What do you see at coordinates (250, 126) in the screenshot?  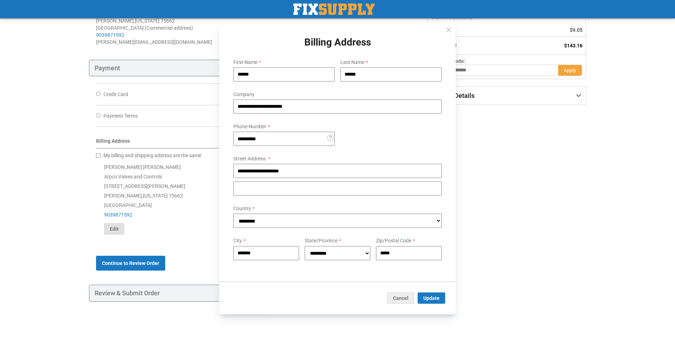 I see `span: Phone Number` at bounding box center [250, 126].